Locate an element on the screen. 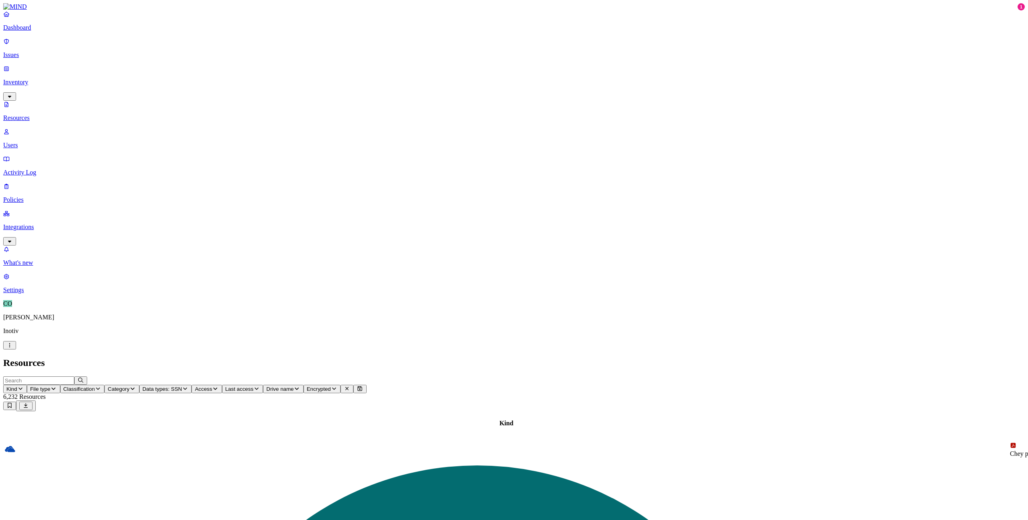  span: Classification is located at coordinates (79, 389).